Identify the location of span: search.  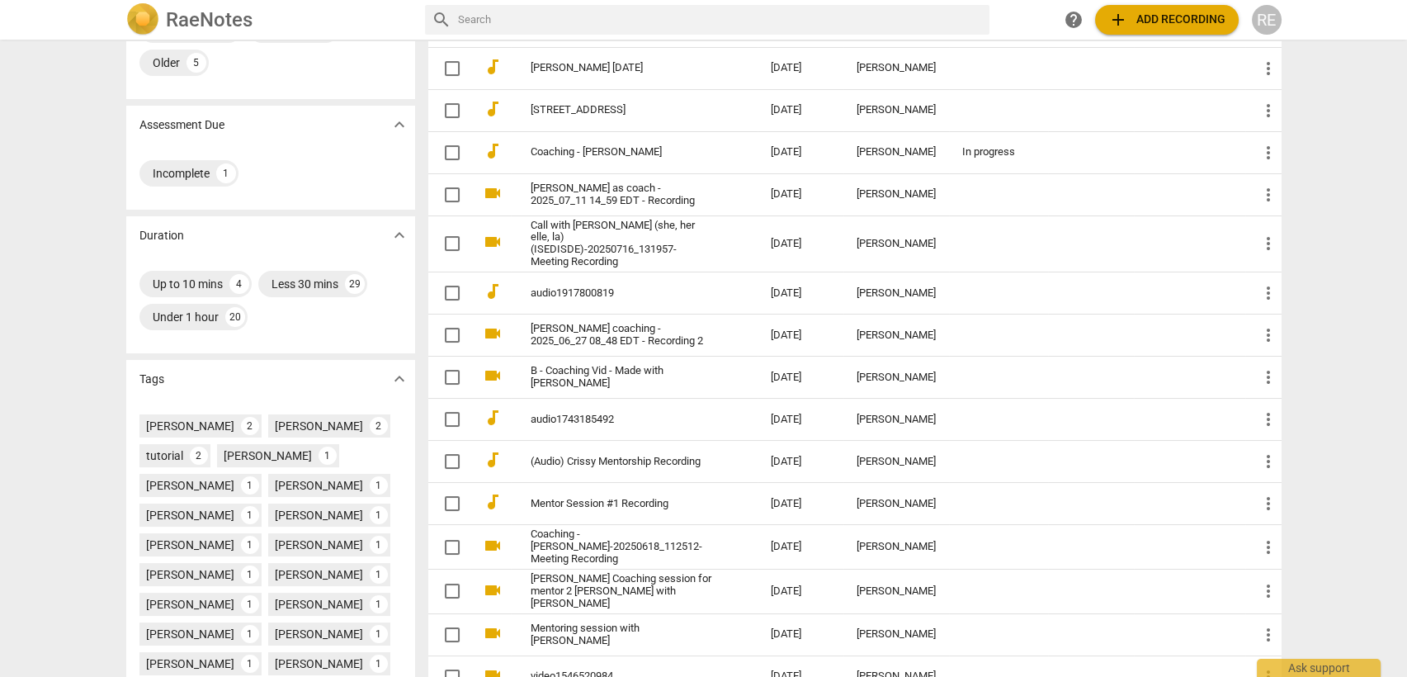
(441, 20).